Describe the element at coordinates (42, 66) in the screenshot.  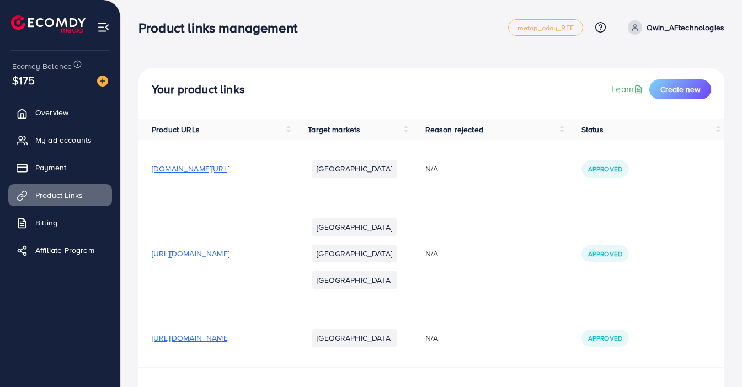
I see `span: Ecomdy Balance` at that location.